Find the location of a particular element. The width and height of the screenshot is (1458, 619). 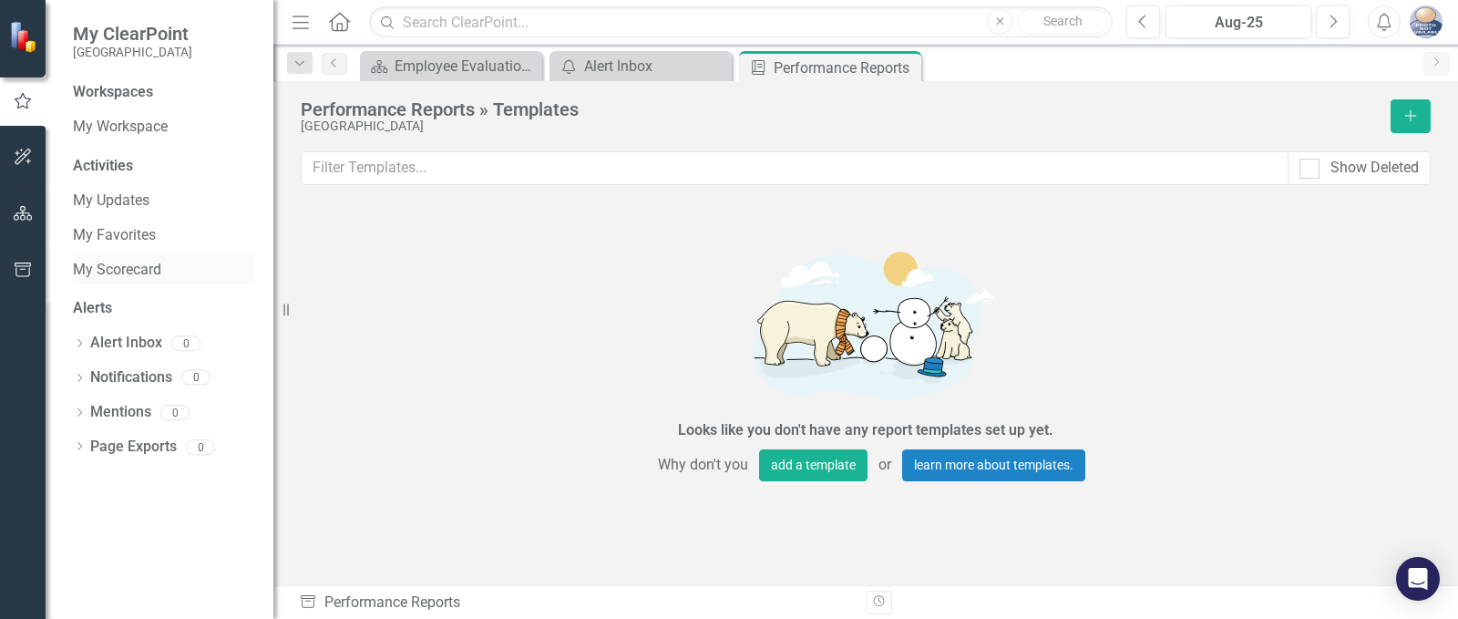

button: Search is located at coordinates (1062, 22).